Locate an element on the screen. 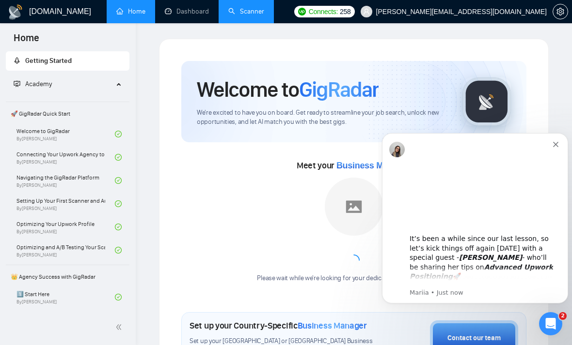 The width and height of the screenshot is (572, 345). span: double-left is located at coordinates (120, 328).